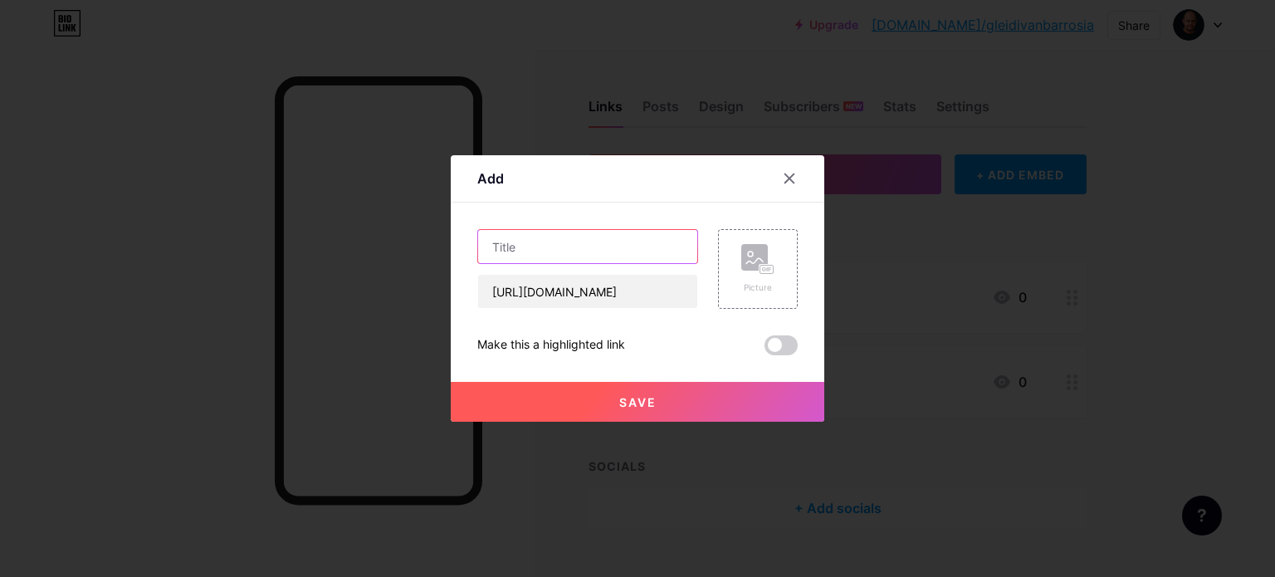  Describe the element at coordinates (637, 402) in the screenshot. I see `span: Save` at that location.